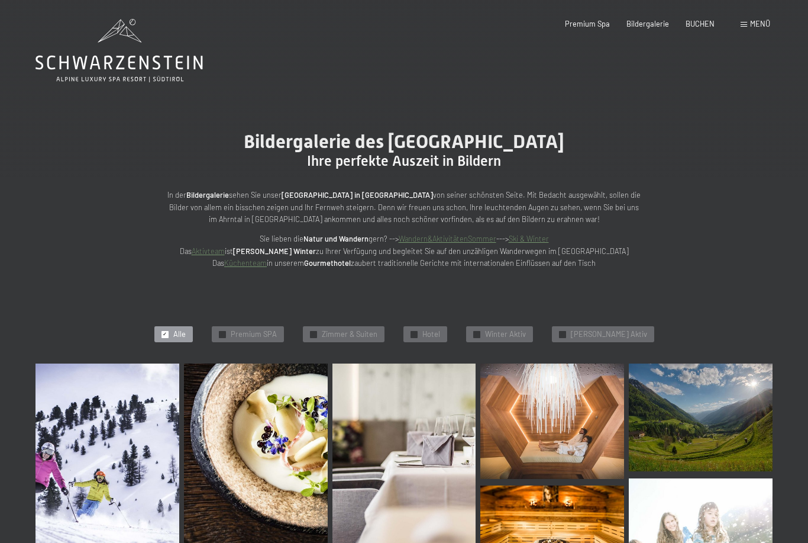  I want to click on span: Bildergalerie, so click(648, 24).